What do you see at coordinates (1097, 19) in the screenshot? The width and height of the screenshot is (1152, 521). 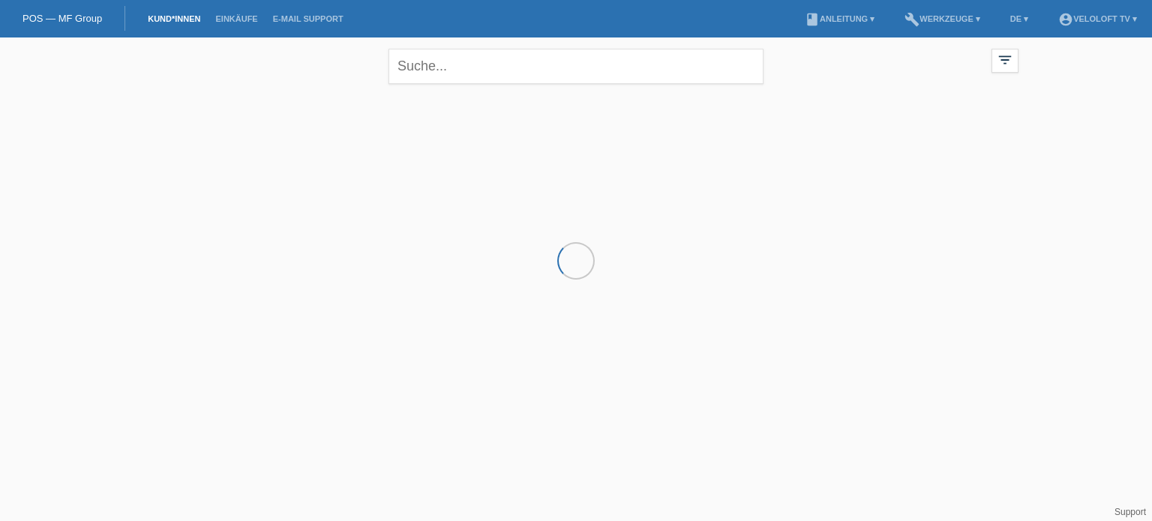 I see `a: account_circleVeloLoft TV ▾` at bounding box center [1097, 19].